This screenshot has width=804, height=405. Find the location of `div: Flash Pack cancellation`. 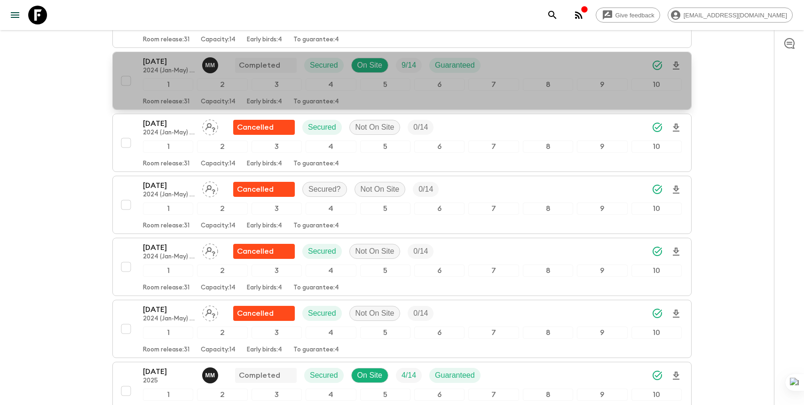

div: Flash Pack cancellation is located at coordinates (264, 314).